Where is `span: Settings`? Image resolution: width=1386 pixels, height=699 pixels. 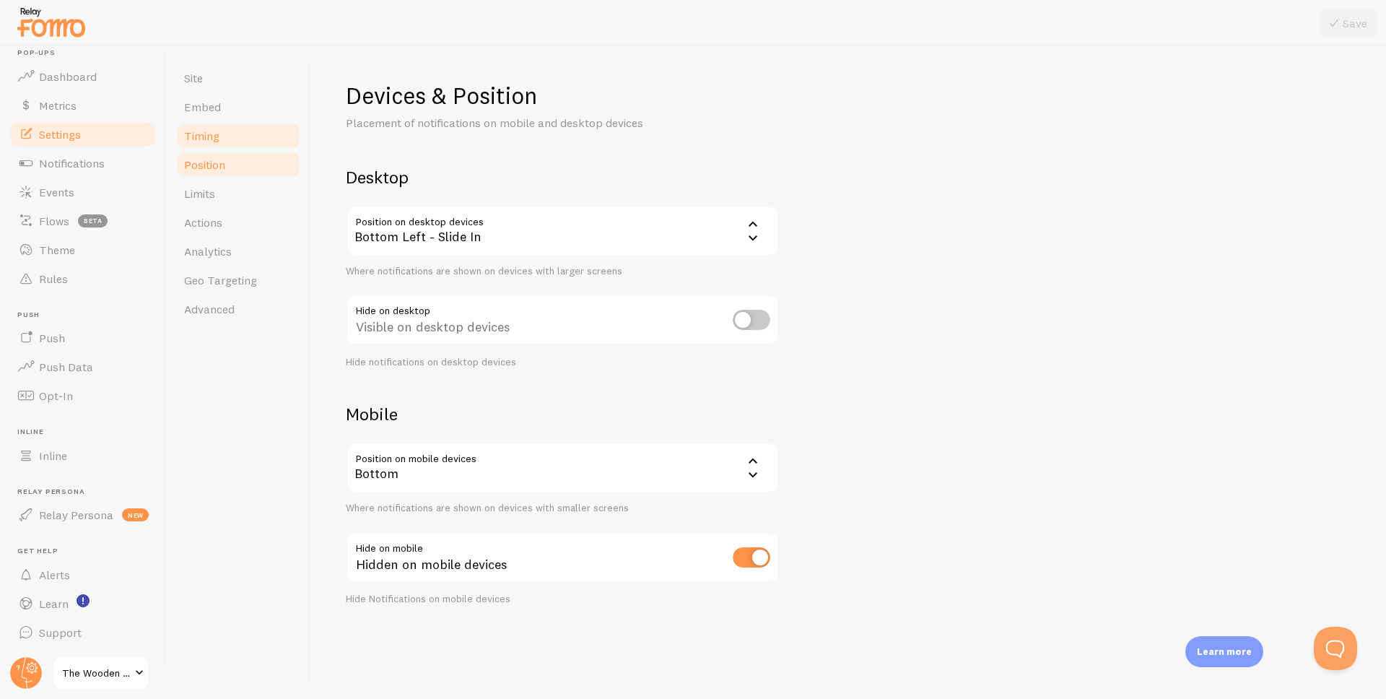
span: Settings is located at coordinates (60, 134).